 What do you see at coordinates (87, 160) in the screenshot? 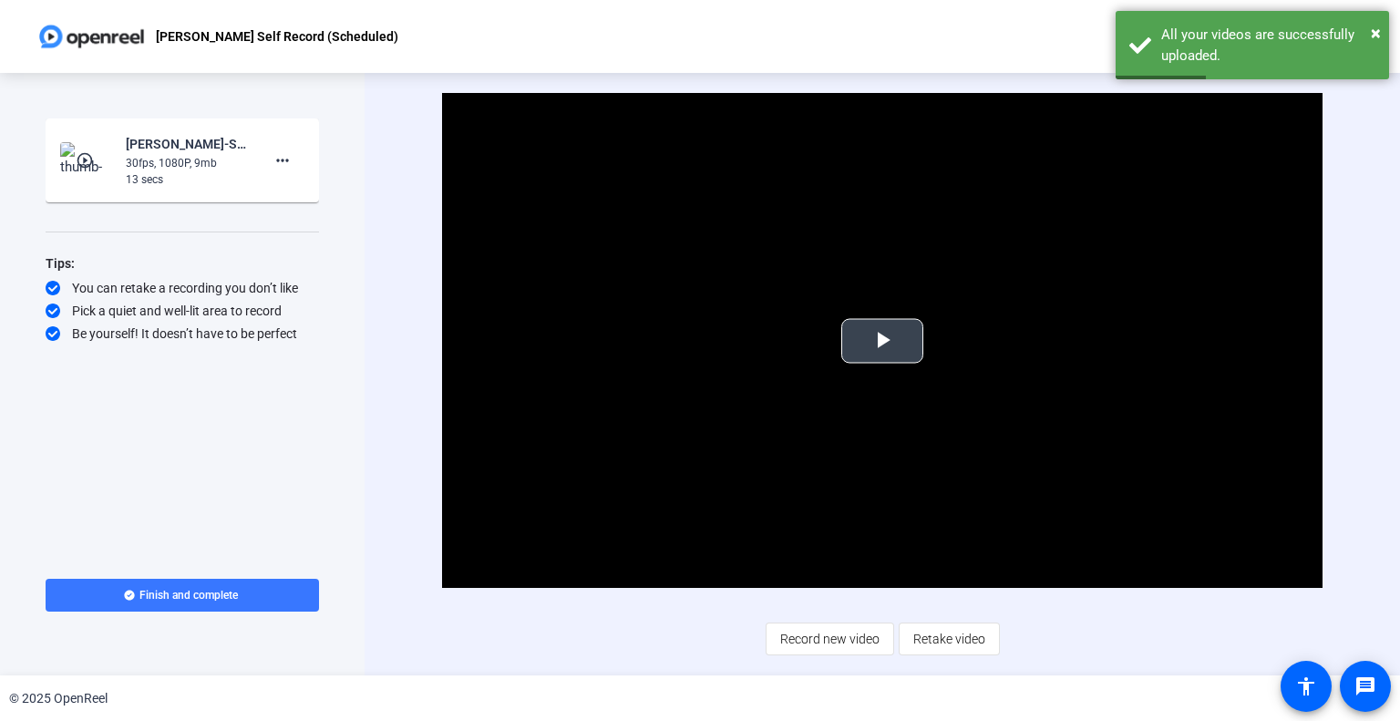
I see `img: thumb-nail` at bounding box center [87, 160].